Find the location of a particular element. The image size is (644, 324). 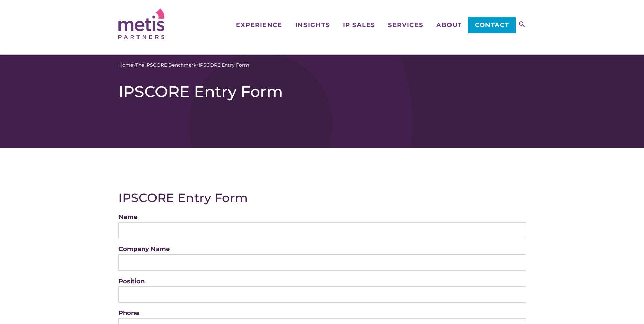

span: IP Sales is located at coordinates (359, 25).